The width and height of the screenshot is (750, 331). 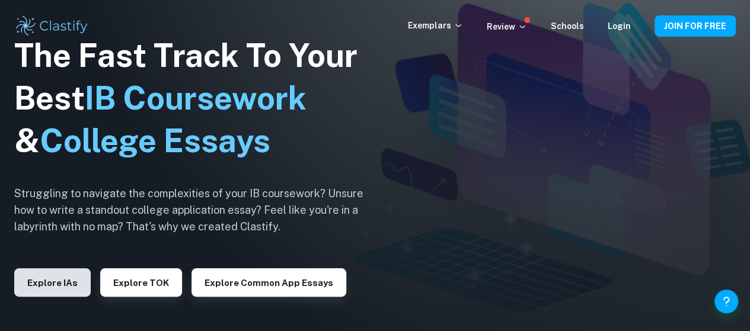 What do you see at coordinates (726, 302) in the screenshot?
I see `button: Help and Feedback` at bounding box center [726, 302].